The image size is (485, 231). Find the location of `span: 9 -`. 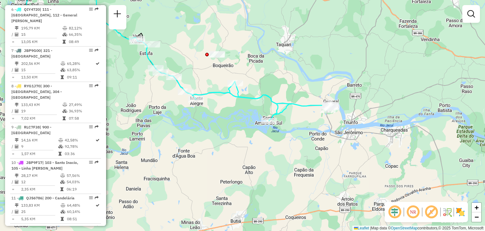

span: 9 - is located at coordinates (31, 130).